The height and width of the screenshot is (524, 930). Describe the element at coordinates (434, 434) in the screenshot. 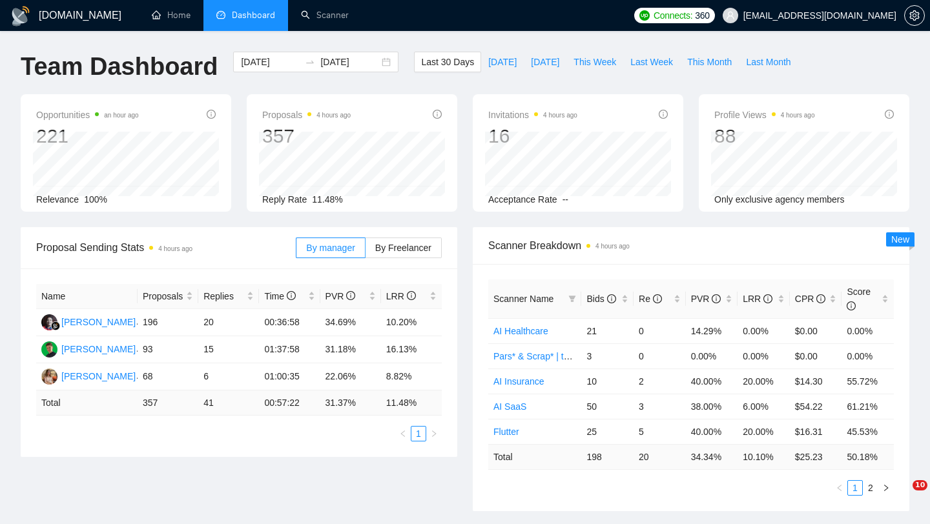

I see `button: right` at that location.